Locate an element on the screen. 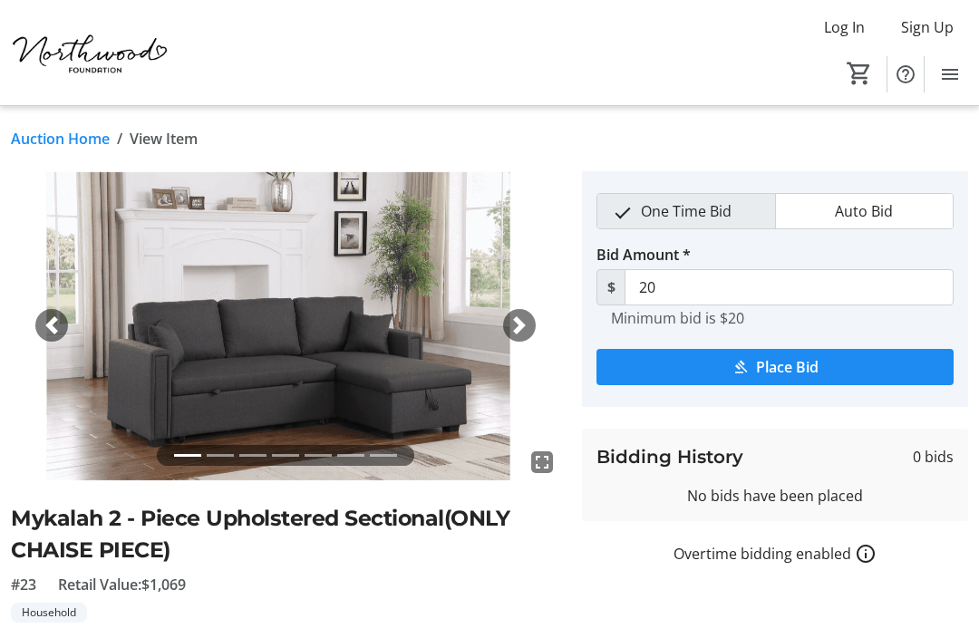  span: Place Bid is located at coordinates (787, 367).